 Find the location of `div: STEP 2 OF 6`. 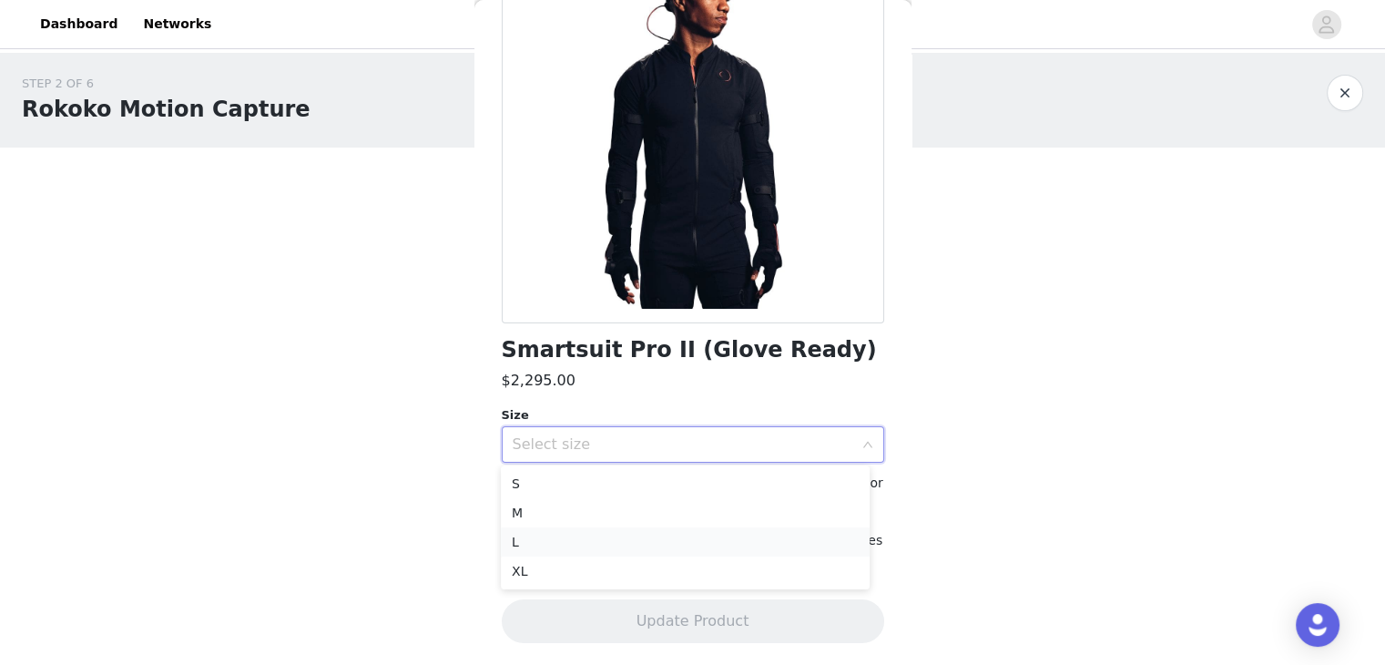

div: STEP 2 OF 6 is located at coordinates (166, 84).